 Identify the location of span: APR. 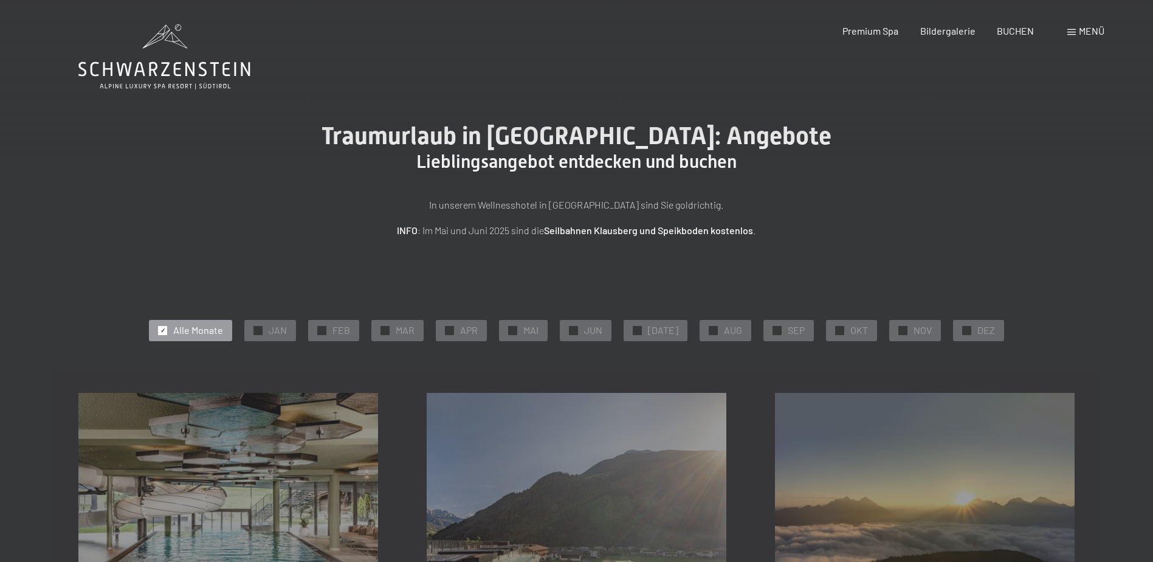
(469, 330).